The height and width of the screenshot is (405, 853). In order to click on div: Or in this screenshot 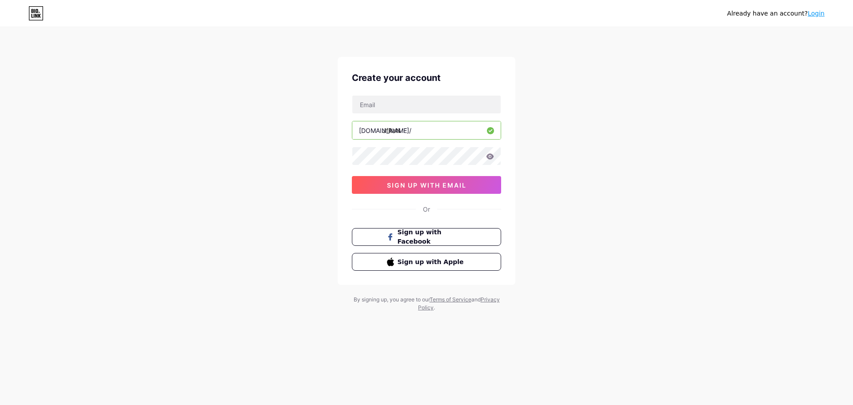, I will do `click(427, 209)`.